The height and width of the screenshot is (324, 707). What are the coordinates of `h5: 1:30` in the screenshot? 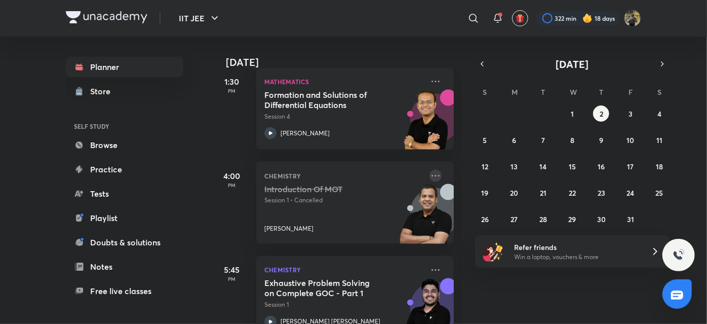 It's located at (232, 82).